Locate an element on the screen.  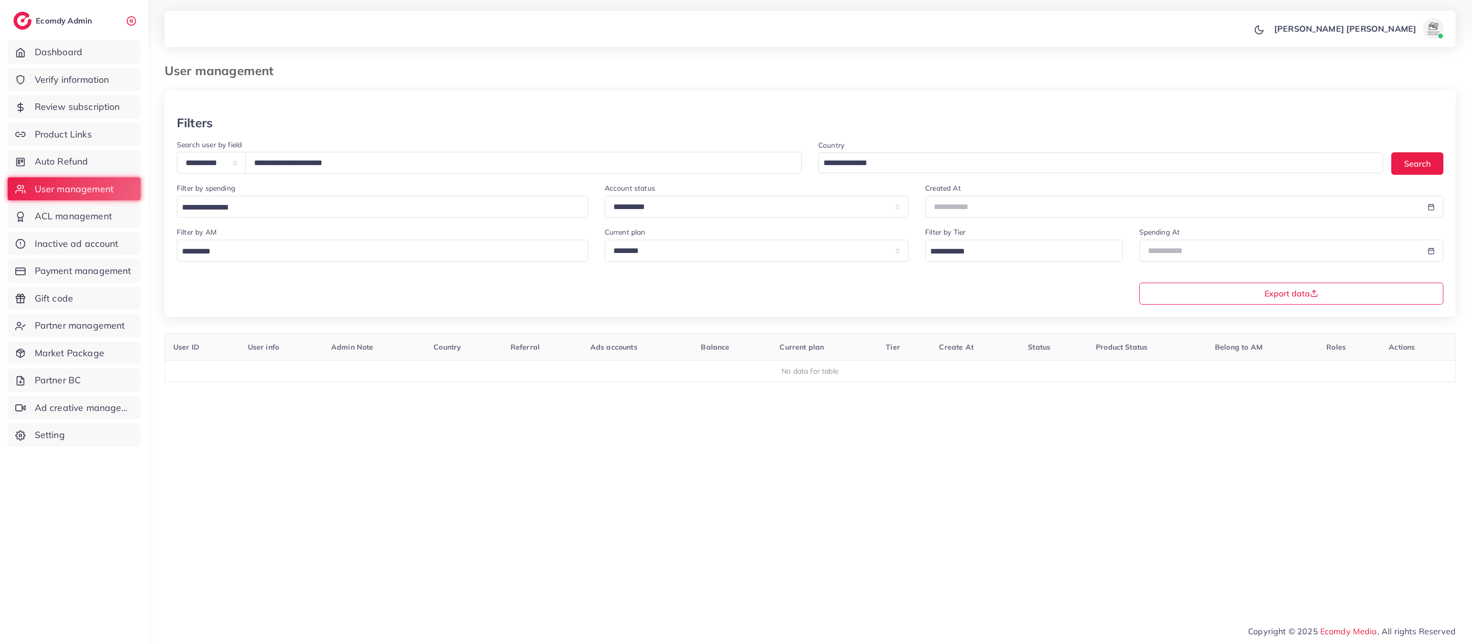
a: Auto Refund is located at coordinates (74, 161).